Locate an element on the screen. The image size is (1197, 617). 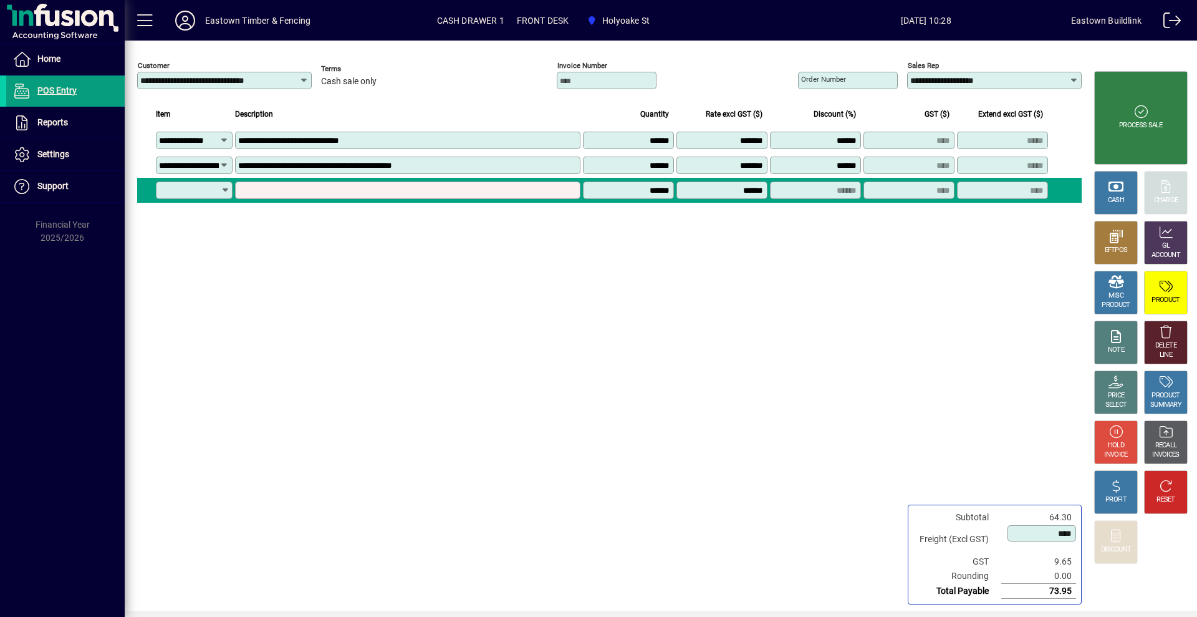
a: Logout is located at coordinates (1168, 22).